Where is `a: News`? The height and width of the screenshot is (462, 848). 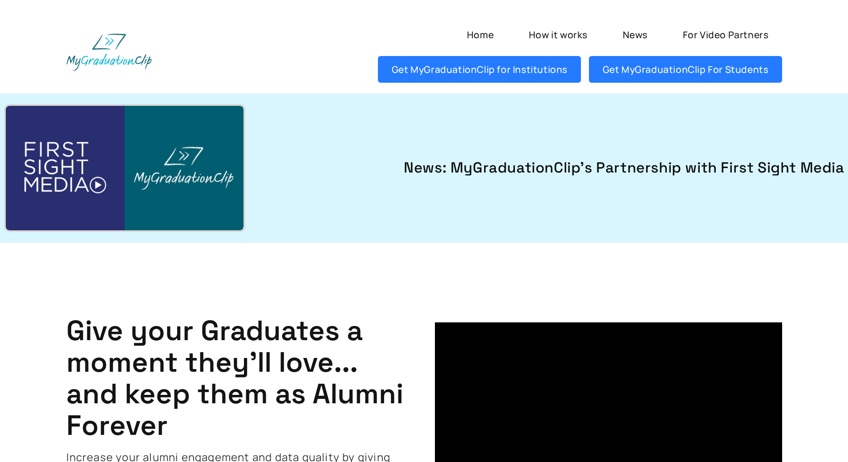
a: News is located at coordinates (635, 35).